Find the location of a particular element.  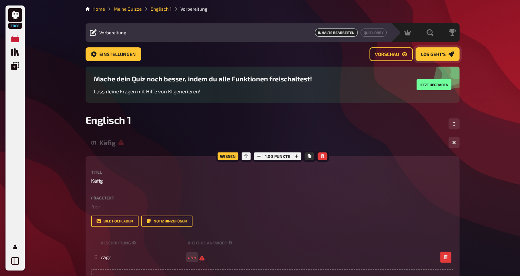

i: leer is located at coordinates (192, 258).